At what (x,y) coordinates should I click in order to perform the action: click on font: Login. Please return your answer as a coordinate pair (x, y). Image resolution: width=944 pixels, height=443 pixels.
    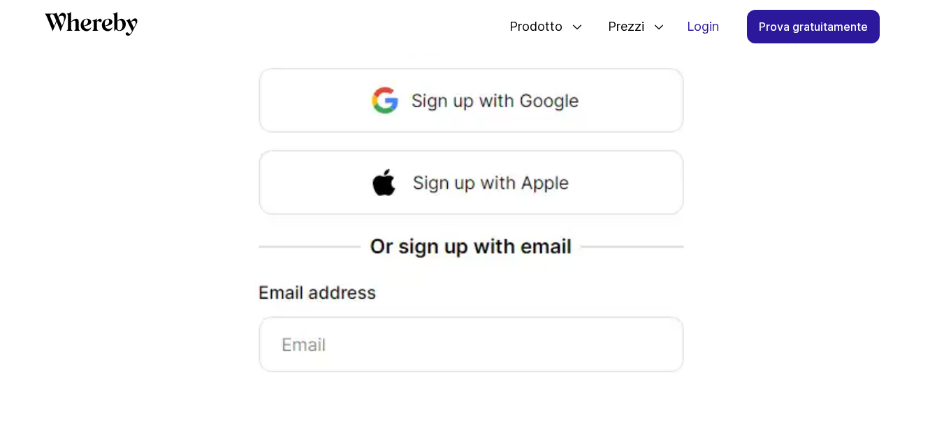
    Looking at the image, I should click on (703, 26).